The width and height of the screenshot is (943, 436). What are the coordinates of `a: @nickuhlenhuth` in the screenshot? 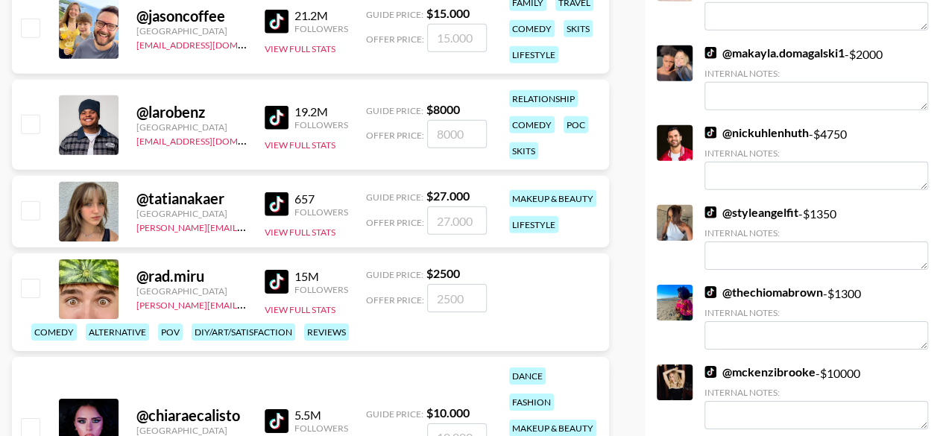 It's located at (756, 133).